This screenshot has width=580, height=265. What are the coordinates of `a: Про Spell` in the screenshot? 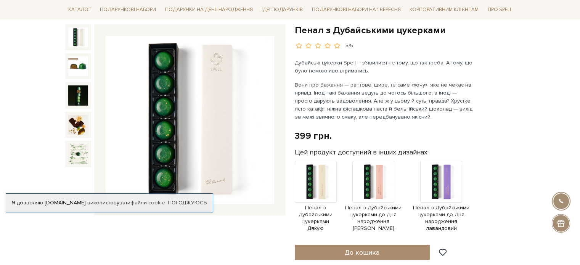 It's located at (500, 10).